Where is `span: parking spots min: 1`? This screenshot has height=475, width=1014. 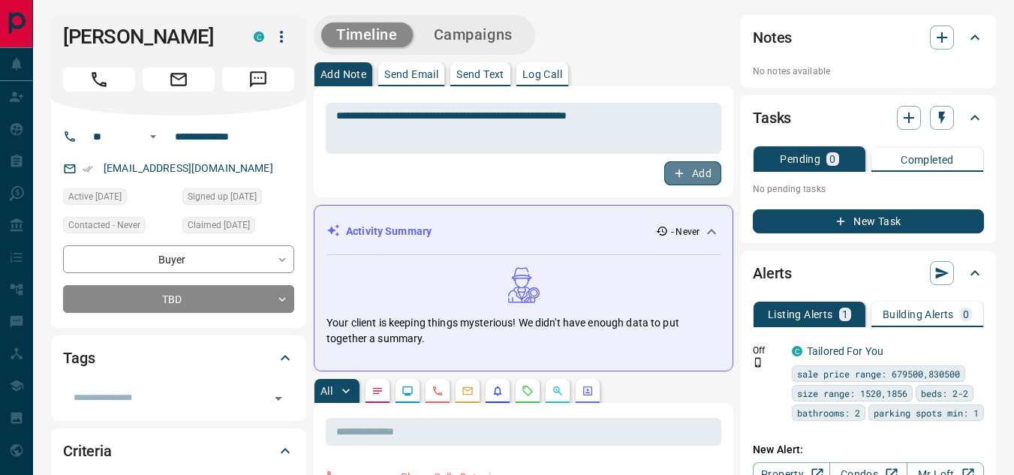
span: parking spots min: 1 is located at coordinates (926, 413).